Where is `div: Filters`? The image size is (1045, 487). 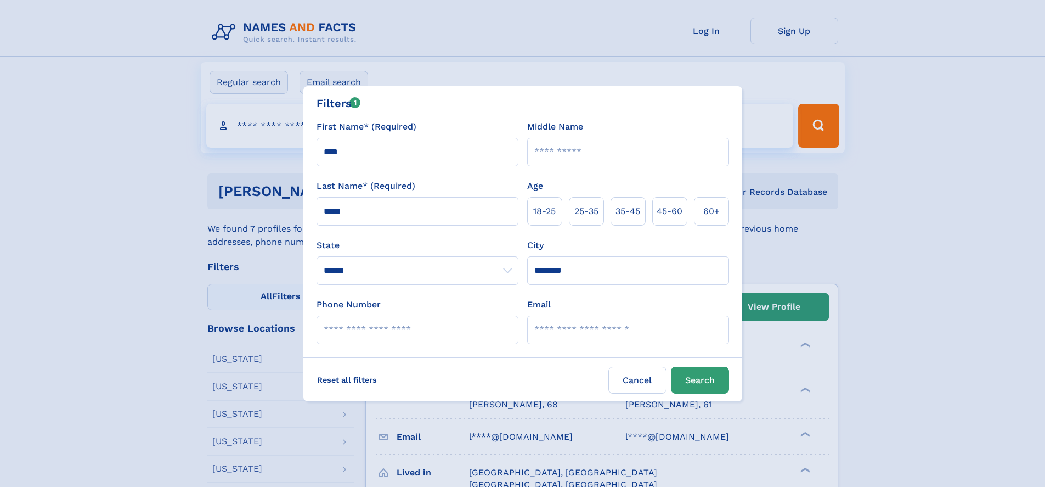
div: Filters is located at coordinates (339, 103).